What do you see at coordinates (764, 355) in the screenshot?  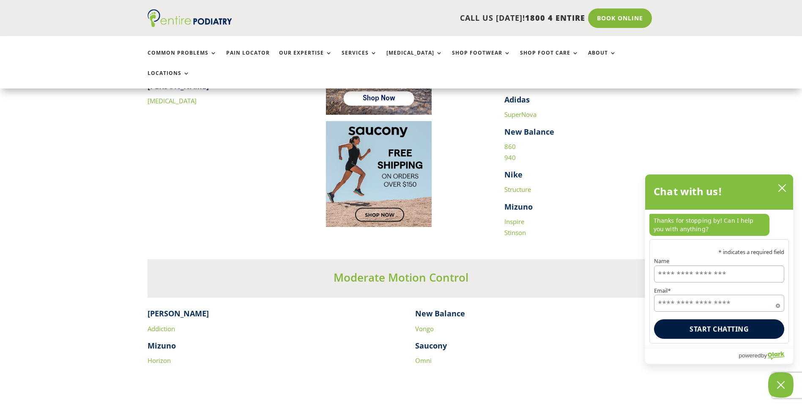 I see `span: by` at bounding box center [764, 355].